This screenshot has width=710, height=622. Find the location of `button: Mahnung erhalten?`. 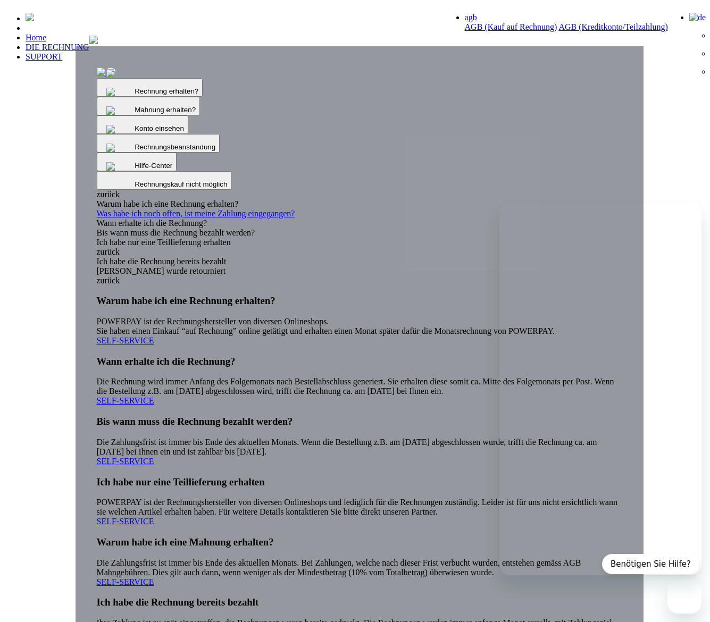

button: Mahnung erhalten? is located at coordinates (148, 106).